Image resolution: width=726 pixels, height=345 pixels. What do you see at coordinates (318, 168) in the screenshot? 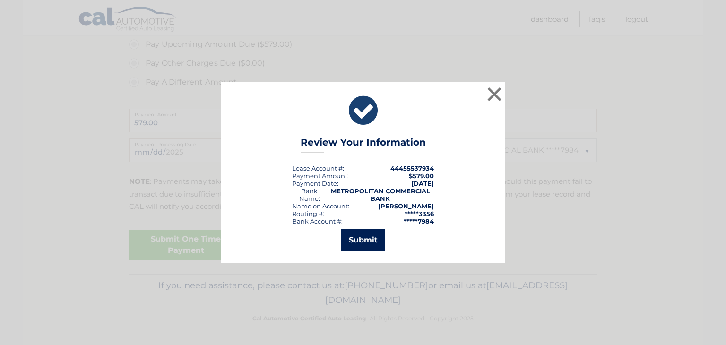
I see `div: Lease Account #:` at bounding box center [318, 168].